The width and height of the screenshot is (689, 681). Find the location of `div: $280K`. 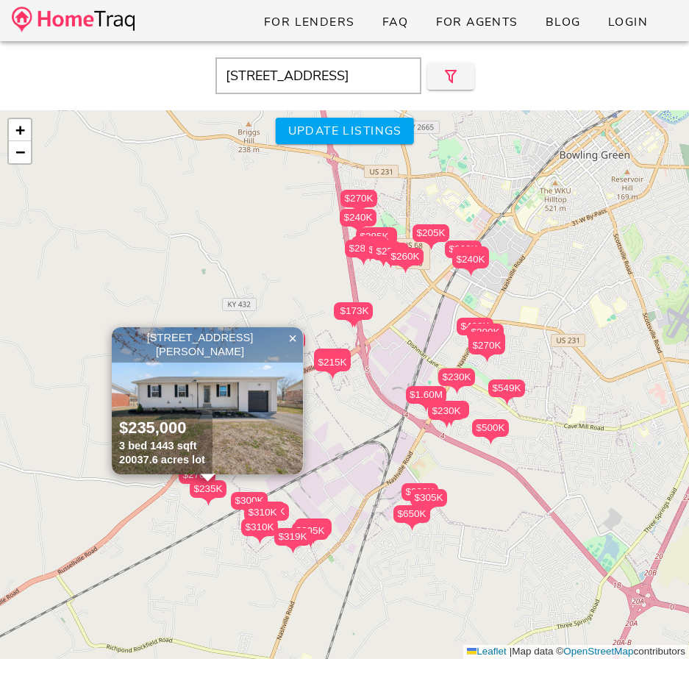

div: $280K is located at coordinates (370, 249).